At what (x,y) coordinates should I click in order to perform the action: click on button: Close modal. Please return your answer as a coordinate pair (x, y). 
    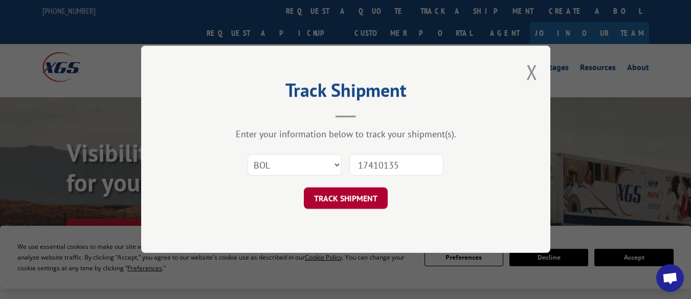
    Looking at the image, I should click on (532, 72).